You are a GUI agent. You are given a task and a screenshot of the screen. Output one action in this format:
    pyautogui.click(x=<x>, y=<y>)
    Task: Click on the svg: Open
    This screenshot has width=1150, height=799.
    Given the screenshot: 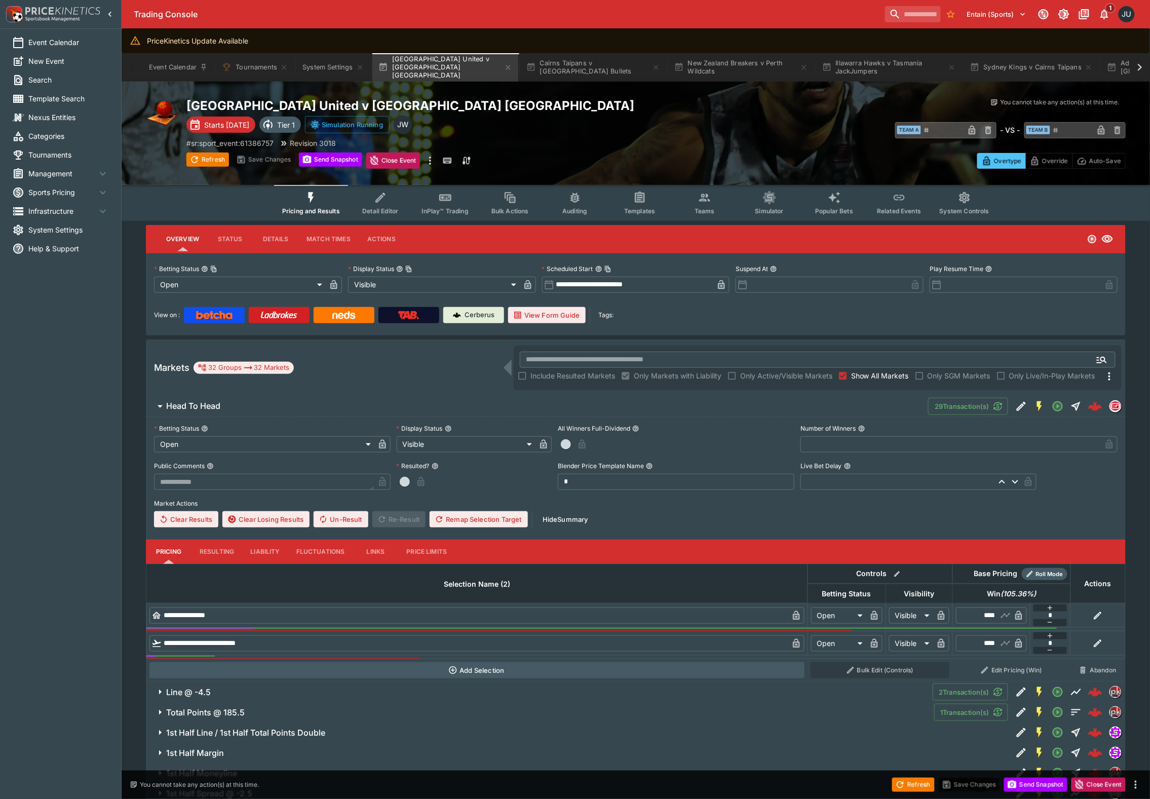 What is the action you would take?
    pyautogui.click(x=1092, y=239)
    